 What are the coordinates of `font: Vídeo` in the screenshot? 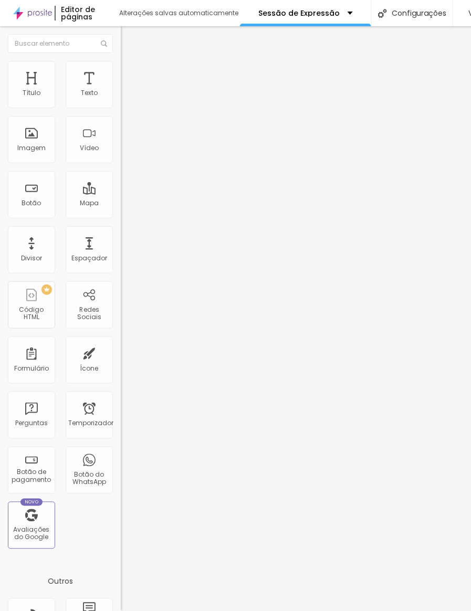 It's located at (89, 147).